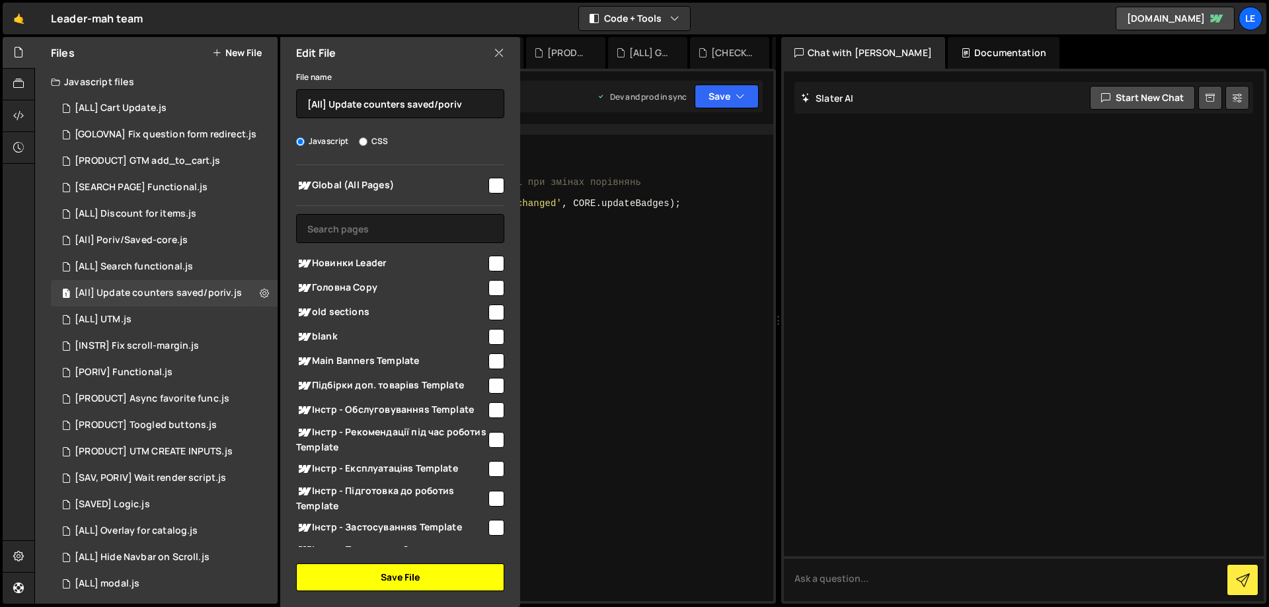  I want to click on div: 16298/46356.js, so click(164, 188).